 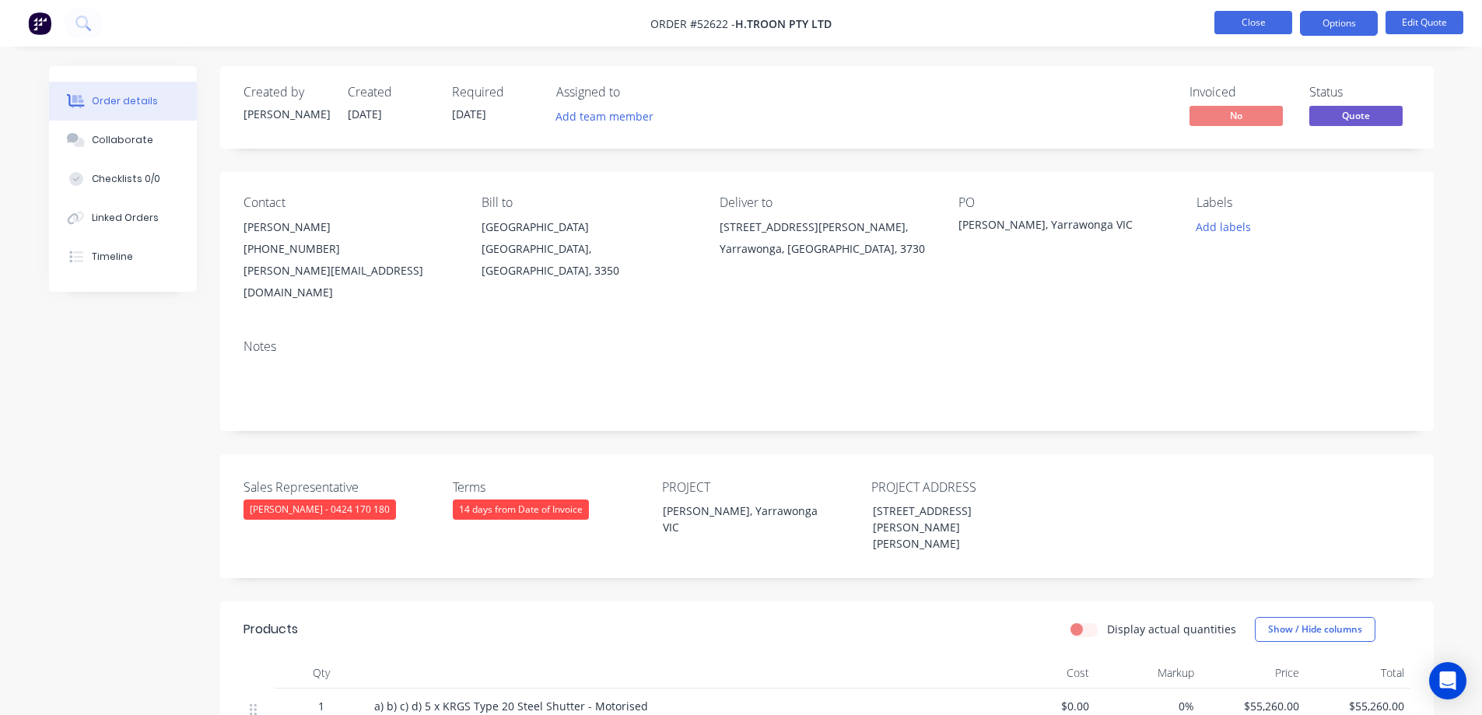 I want to click on button: Show / Hide columns, so click(x=1314, y=629).